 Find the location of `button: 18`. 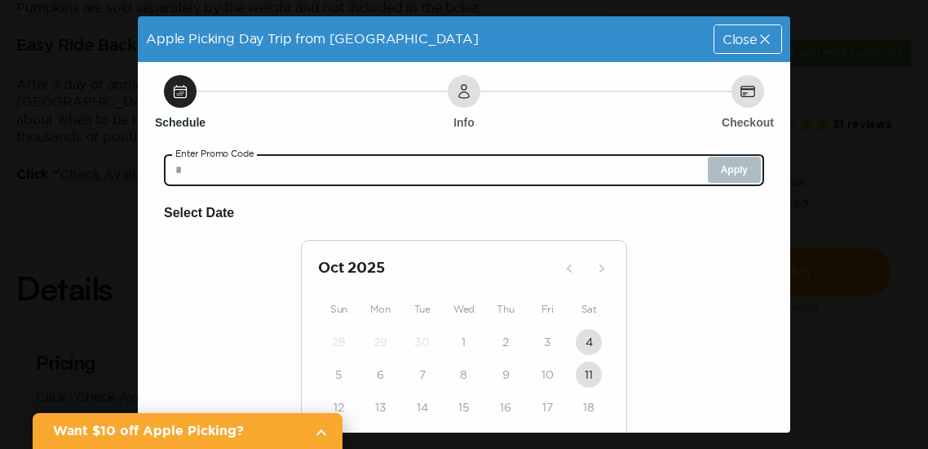

button: 18 is located at coordinates (589, 407).